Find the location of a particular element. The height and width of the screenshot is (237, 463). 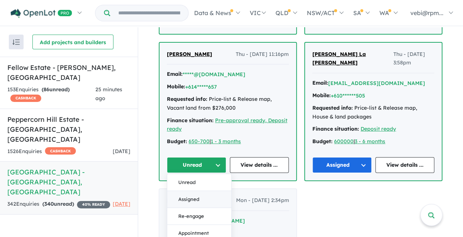

u: 650-700 is located at coordinates (199, 141).